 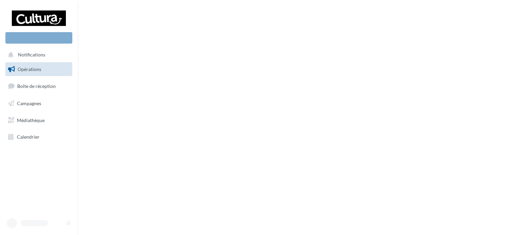 I want to click on div: Nouvelle campagne, so click(x=39, y=38).